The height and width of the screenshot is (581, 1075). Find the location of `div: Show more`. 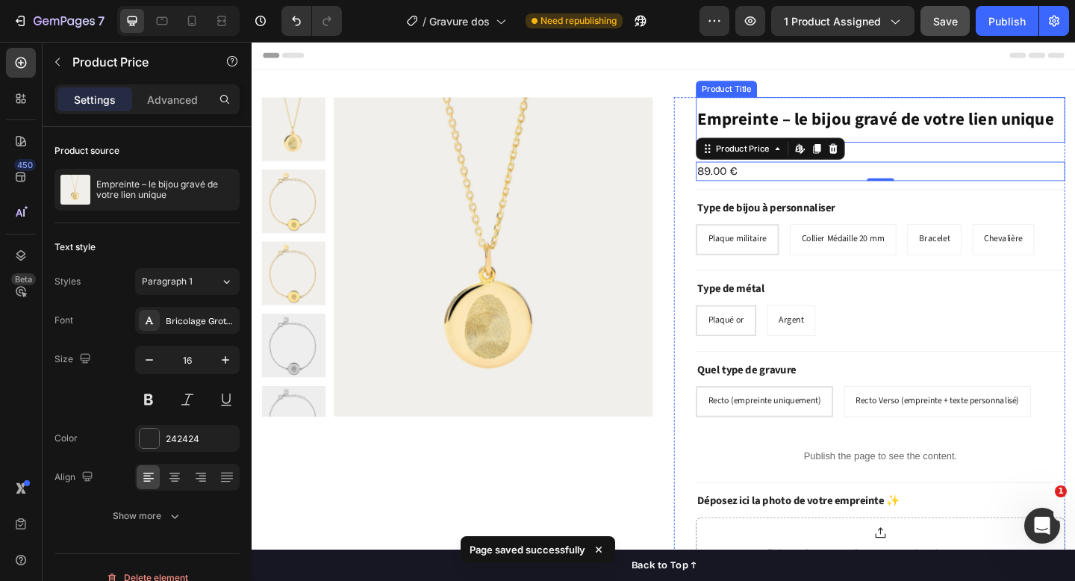

div: Show more is located at coordinates (147, 516).